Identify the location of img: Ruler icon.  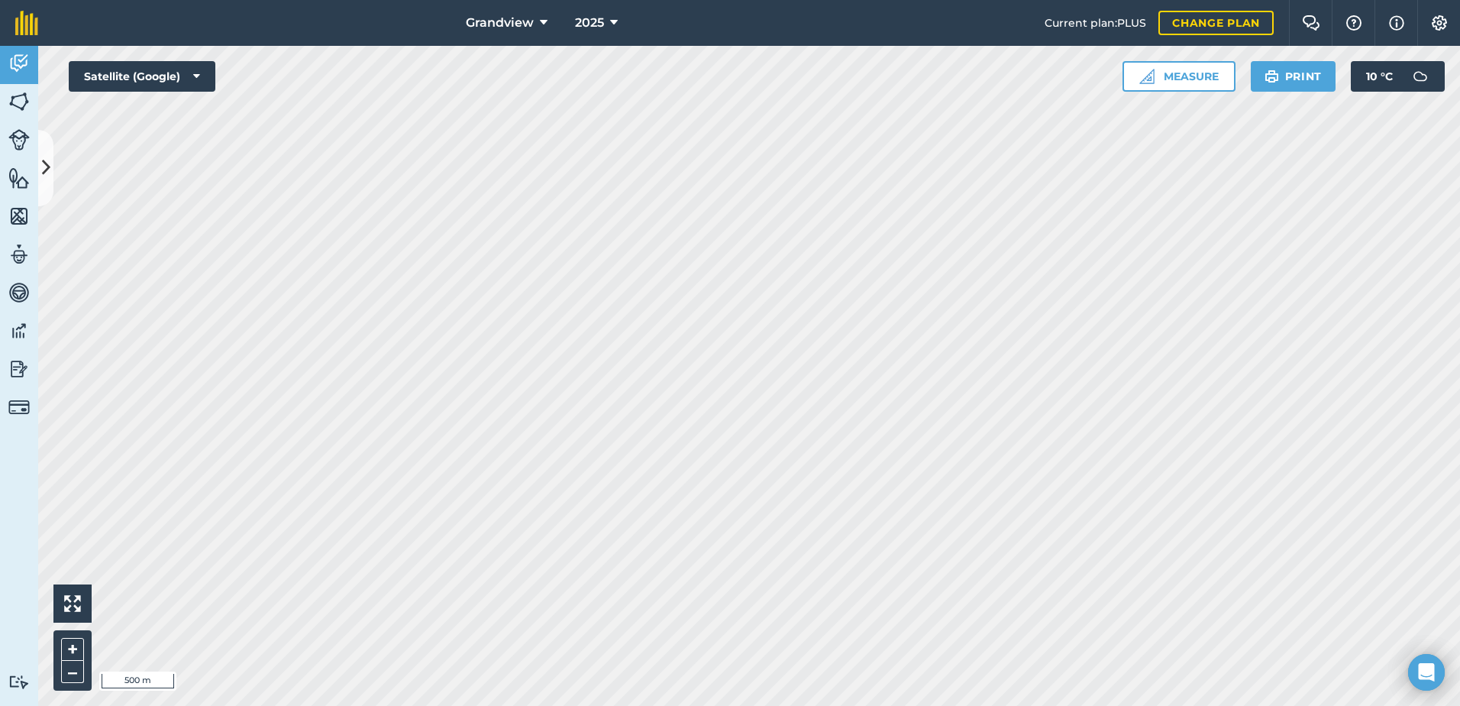
(1147, 76).